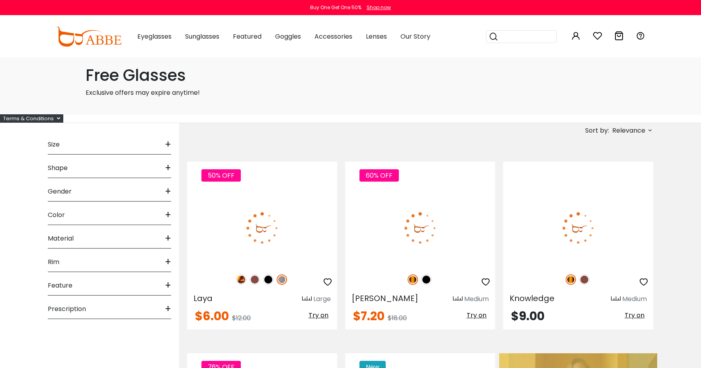  Describe the element at coordinates (322, 299) in the screenshot. I see `div: Large` at that location.